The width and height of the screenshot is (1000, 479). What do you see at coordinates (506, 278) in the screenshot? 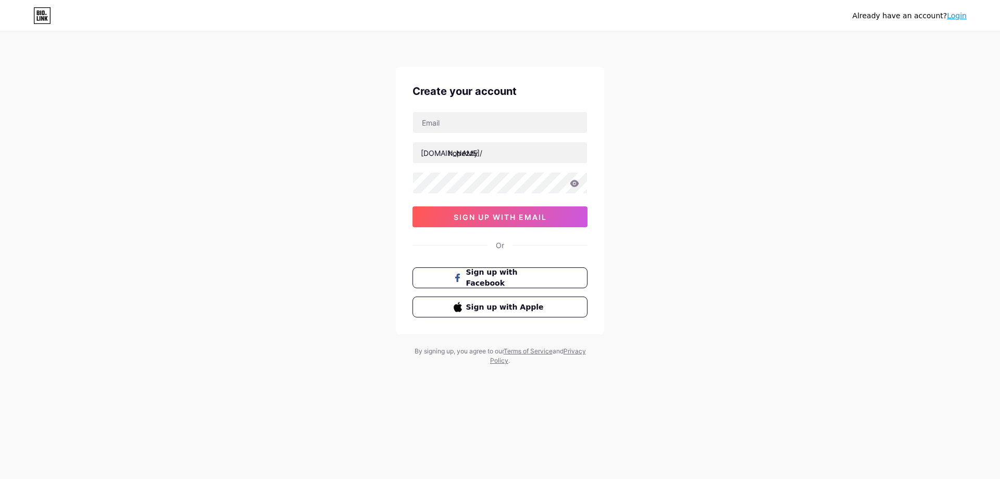
I see `span: Sign up with Facebook` at bounding box center [506, 278].